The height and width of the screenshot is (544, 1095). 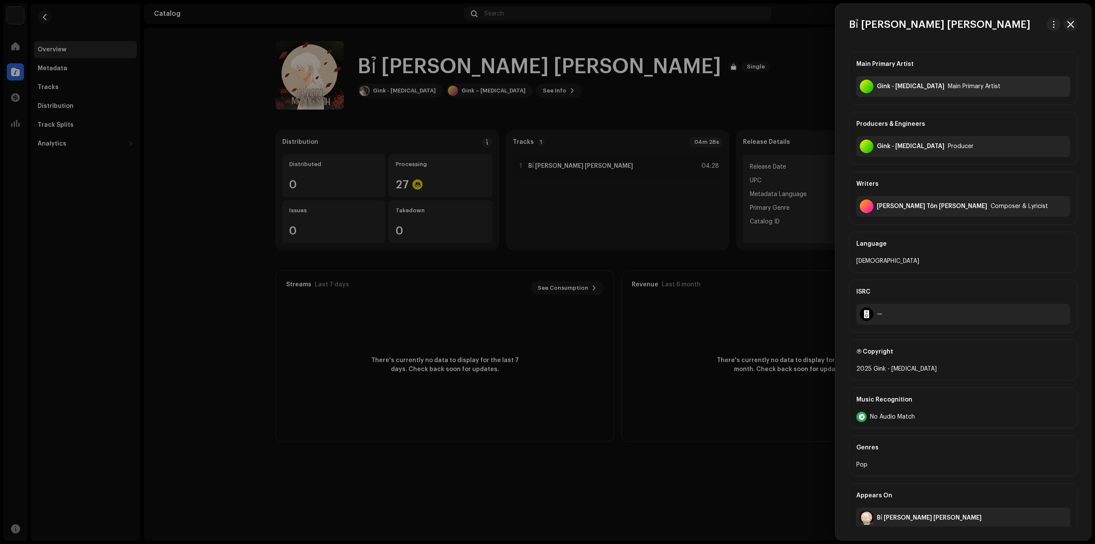 I want to click on div: Composer & Lyricist, so click(x=1020, y=206).